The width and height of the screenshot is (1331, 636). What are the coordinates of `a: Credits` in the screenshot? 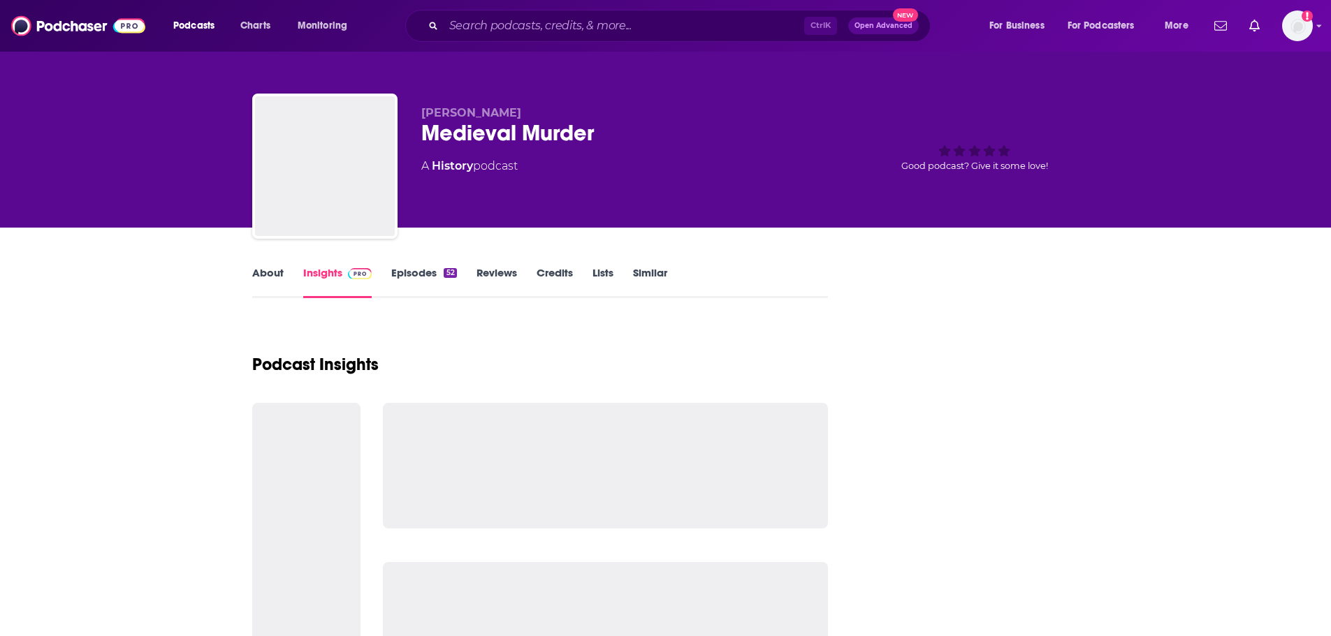 It's located at (555, 282).